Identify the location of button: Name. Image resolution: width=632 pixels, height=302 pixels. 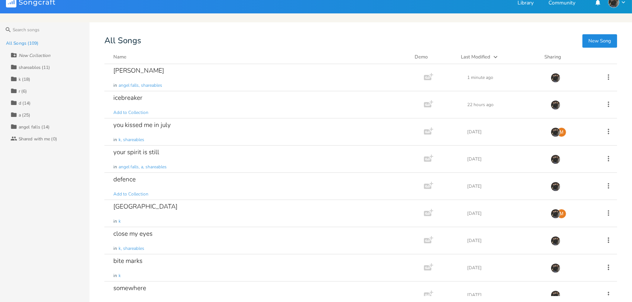
(259, 57).